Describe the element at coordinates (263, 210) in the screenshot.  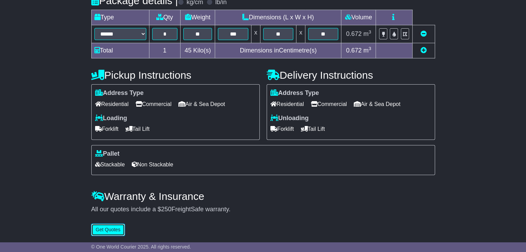
I see `div: All our quotes include a $ FreightSafe warranty.` at that location.